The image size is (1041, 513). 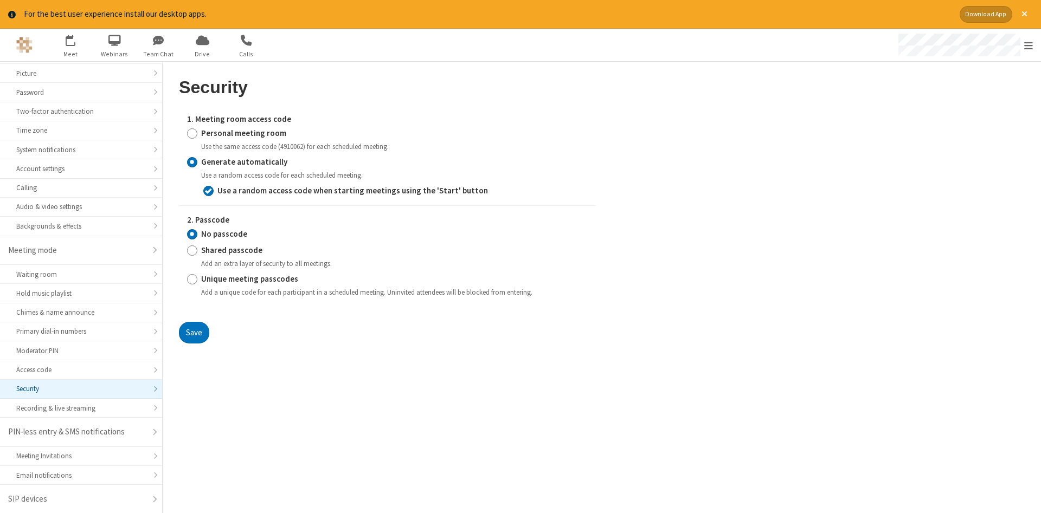 What do you see at coordinates (81, 370) in the screenshot?
I see `div: Access code` at bounding box center [81, 370].